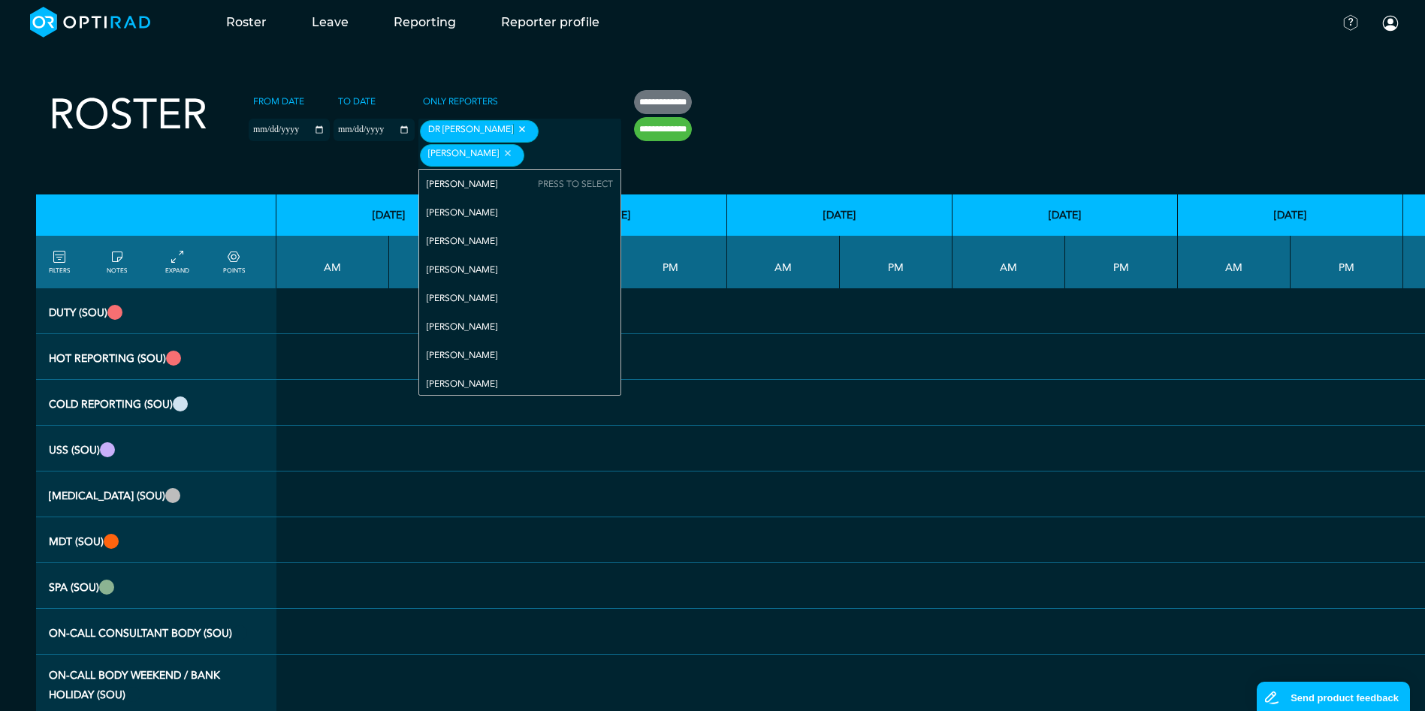  I want to click on input: null, so click(528, 156).